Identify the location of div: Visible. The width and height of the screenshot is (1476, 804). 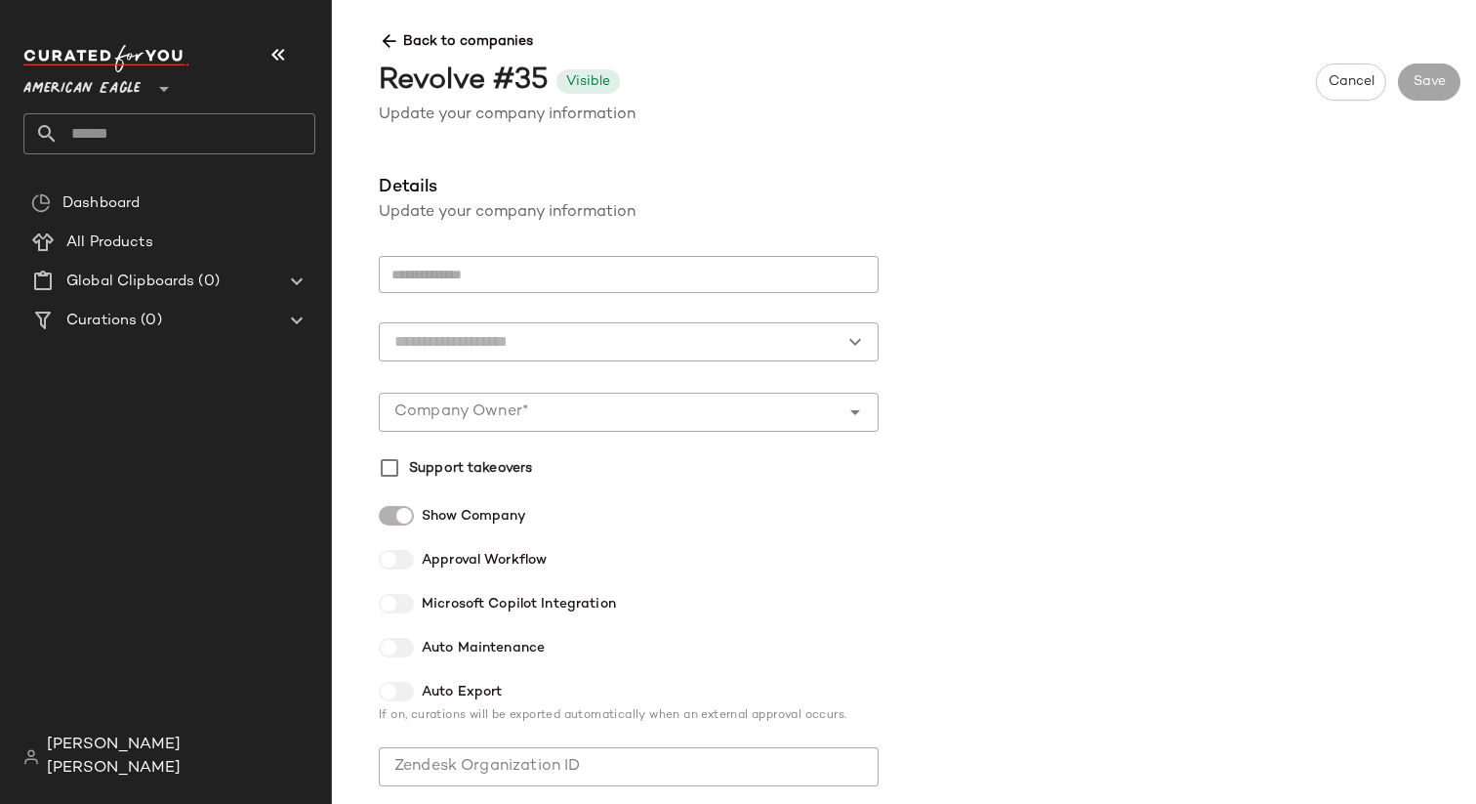
(588, 81).